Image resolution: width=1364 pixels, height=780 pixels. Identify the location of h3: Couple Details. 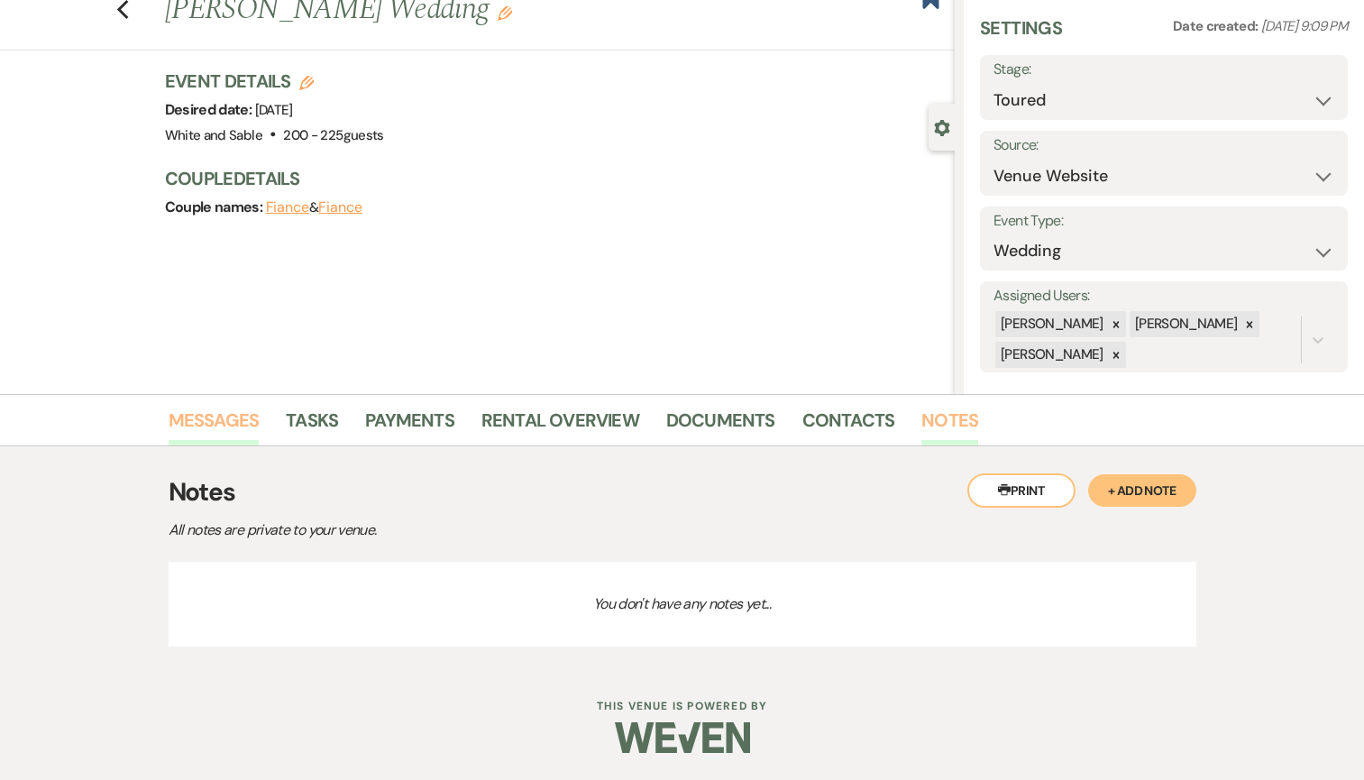
(551, 178).